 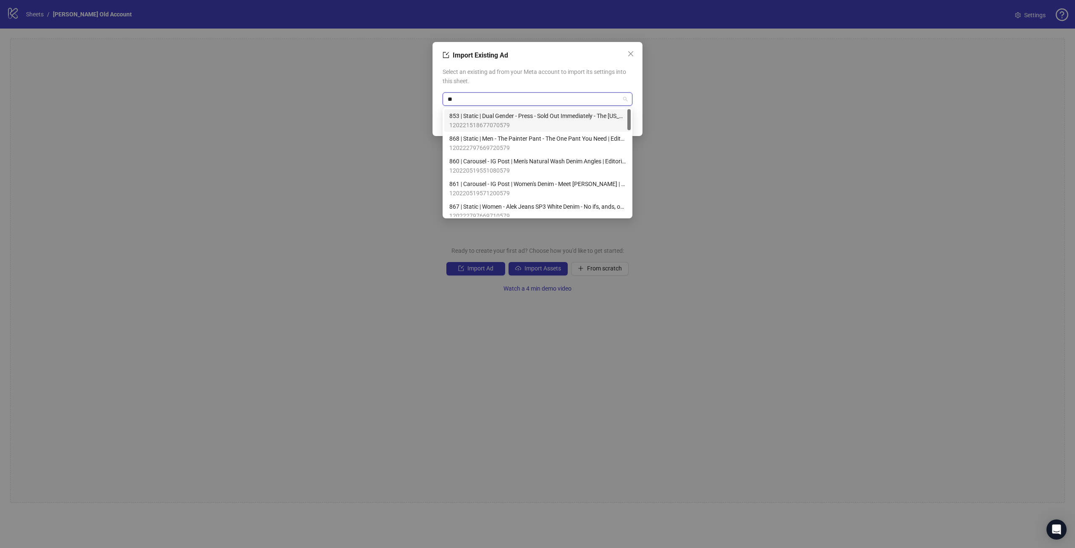 What do you see at coordinates (446, 55) in the screenshot?
I see `span: import` at bounding box center [446, 55].